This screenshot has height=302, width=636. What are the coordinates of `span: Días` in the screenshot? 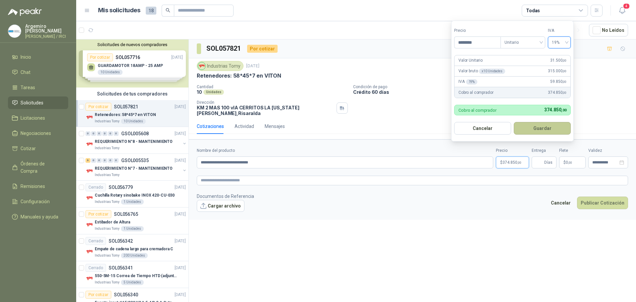 It's located at (548, 162).